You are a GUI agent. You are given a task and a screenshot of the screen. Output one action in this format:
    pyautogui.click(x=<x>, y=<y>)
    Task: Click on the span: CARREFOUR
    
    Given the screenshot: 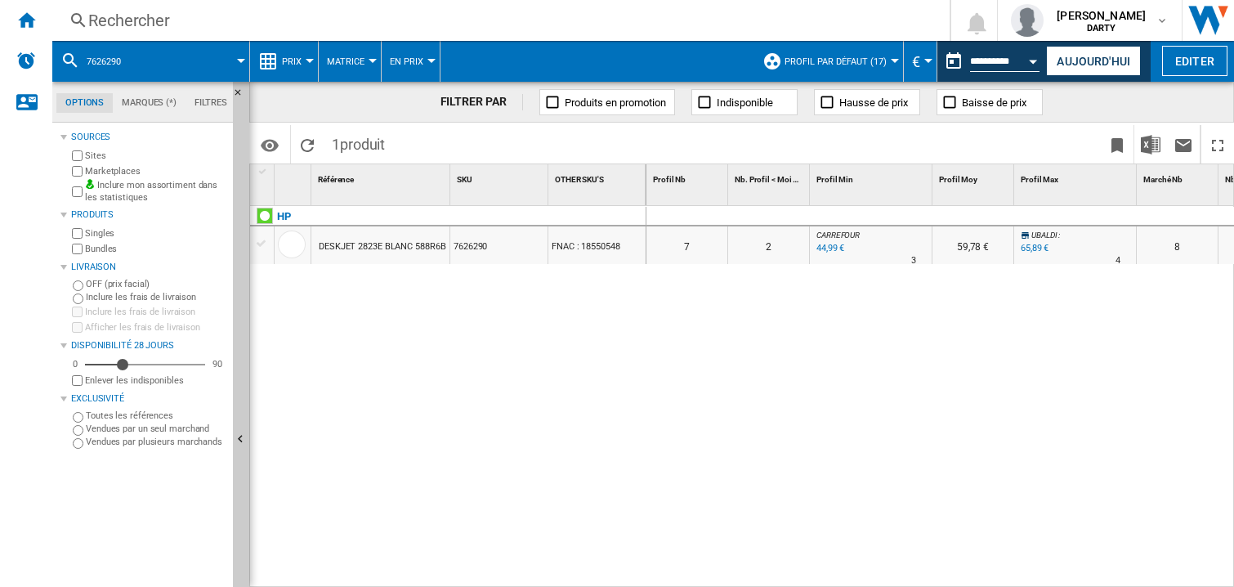 What is the action you would take?
    pyautogui.click(x=838, y=235)
    